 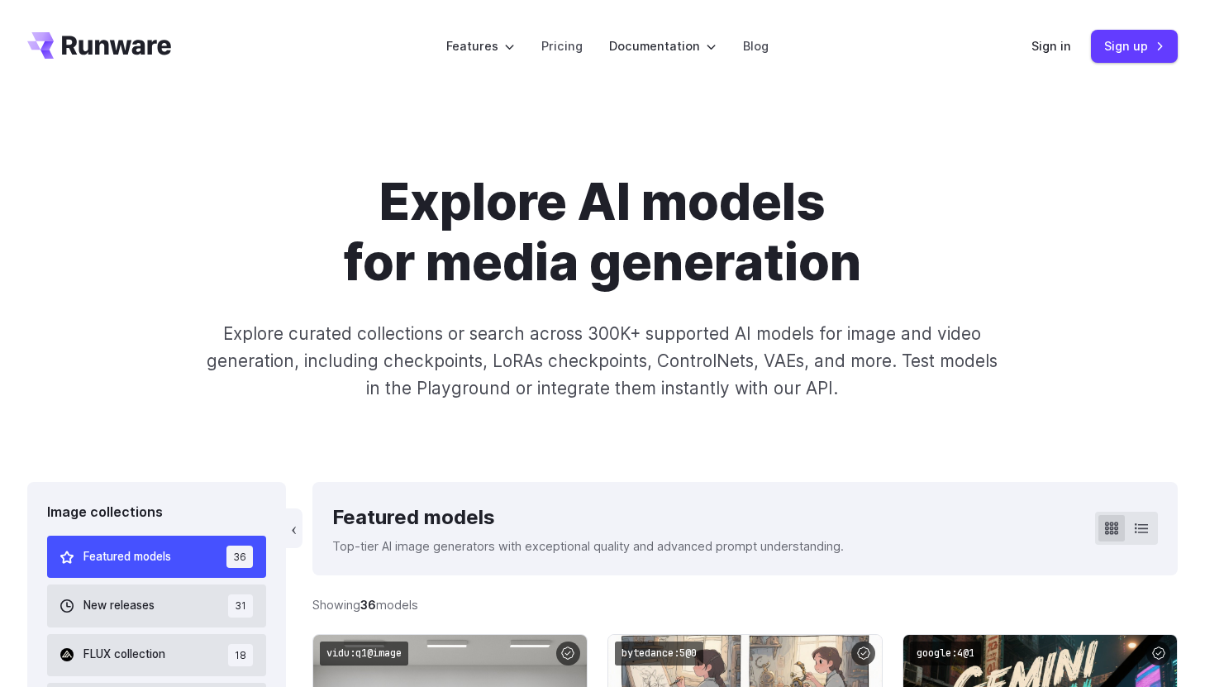 I want to click on label: Documentation, so click(x=663, y=45).